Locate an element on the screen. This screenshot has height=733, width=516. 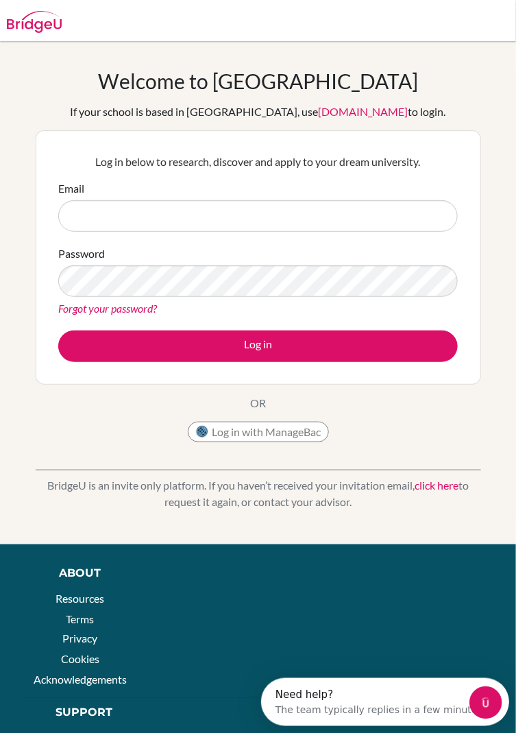
div: Open Intercom Messenger is located at coordinates (135, 24).